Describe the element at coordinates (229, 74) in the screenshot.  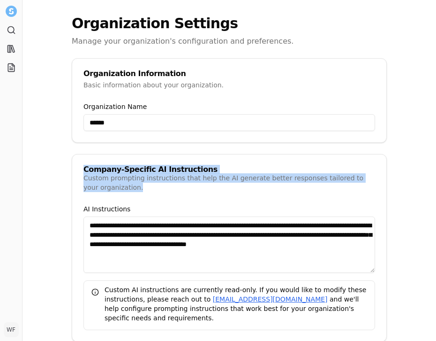
I see `div: Organization Information` at that location.